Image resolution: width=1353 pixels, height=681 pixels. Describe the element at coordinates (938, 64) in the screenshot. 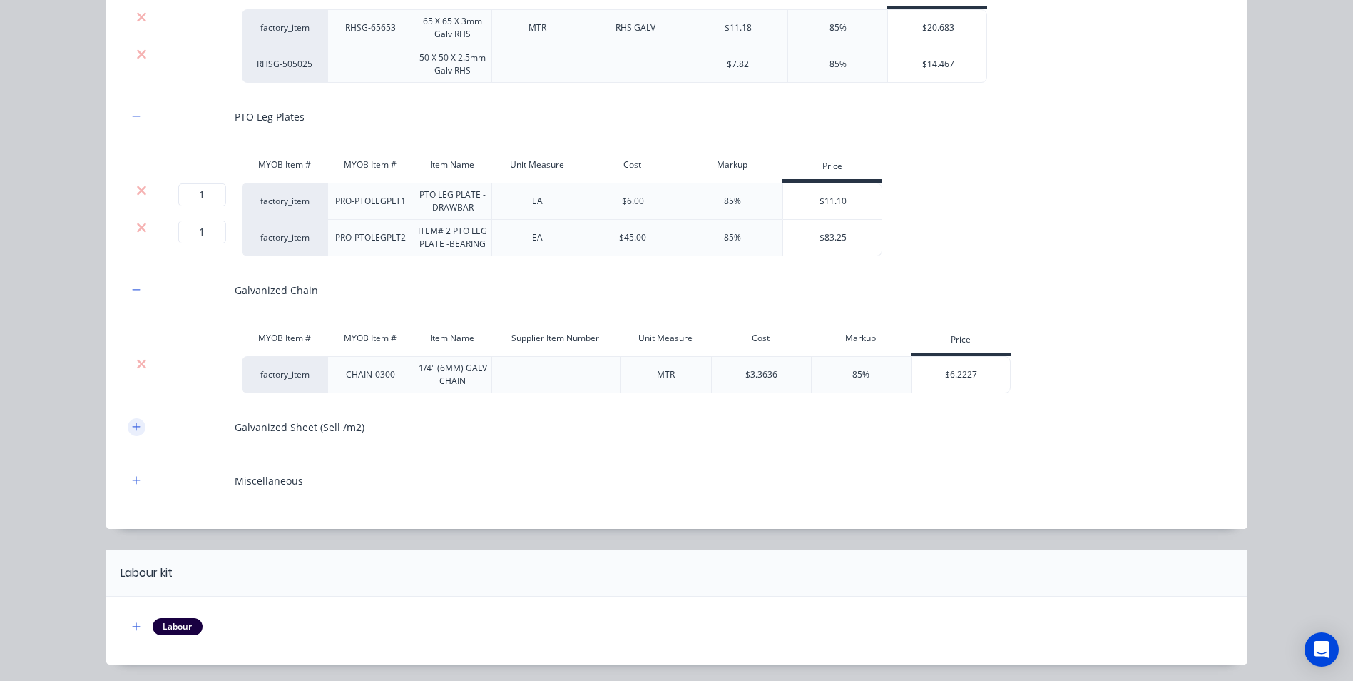

I see `div: $14.467` at that location.